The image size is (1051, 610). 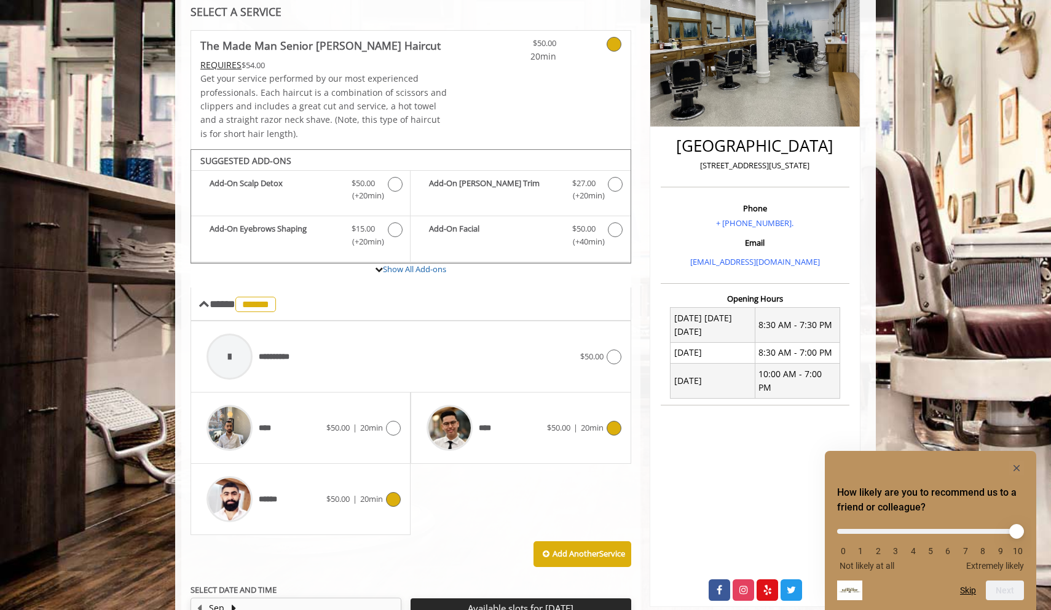 What do you see at coordinates (755, 208) in the screenshot?
I see `h3: Phone` at bounding box center [755, 208].